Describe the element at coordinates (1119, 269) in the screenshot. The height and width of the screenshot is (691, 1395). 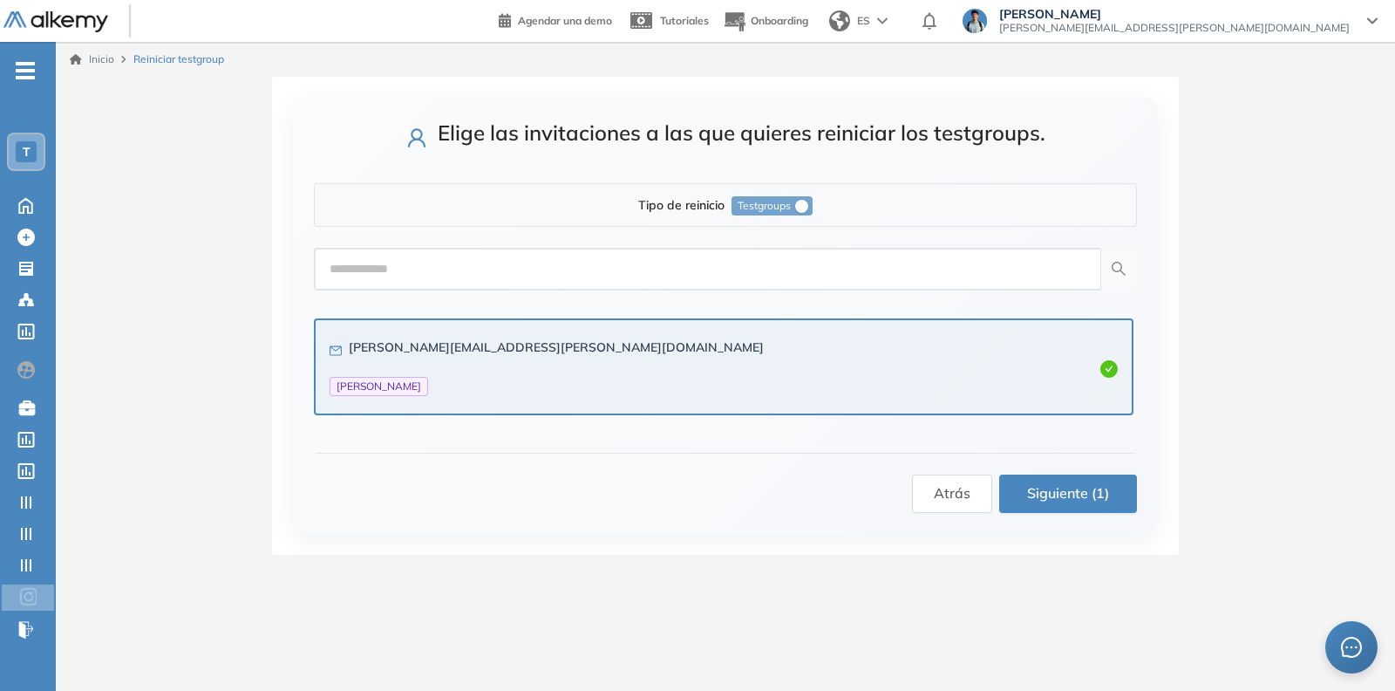
I see `button: search` at that location.